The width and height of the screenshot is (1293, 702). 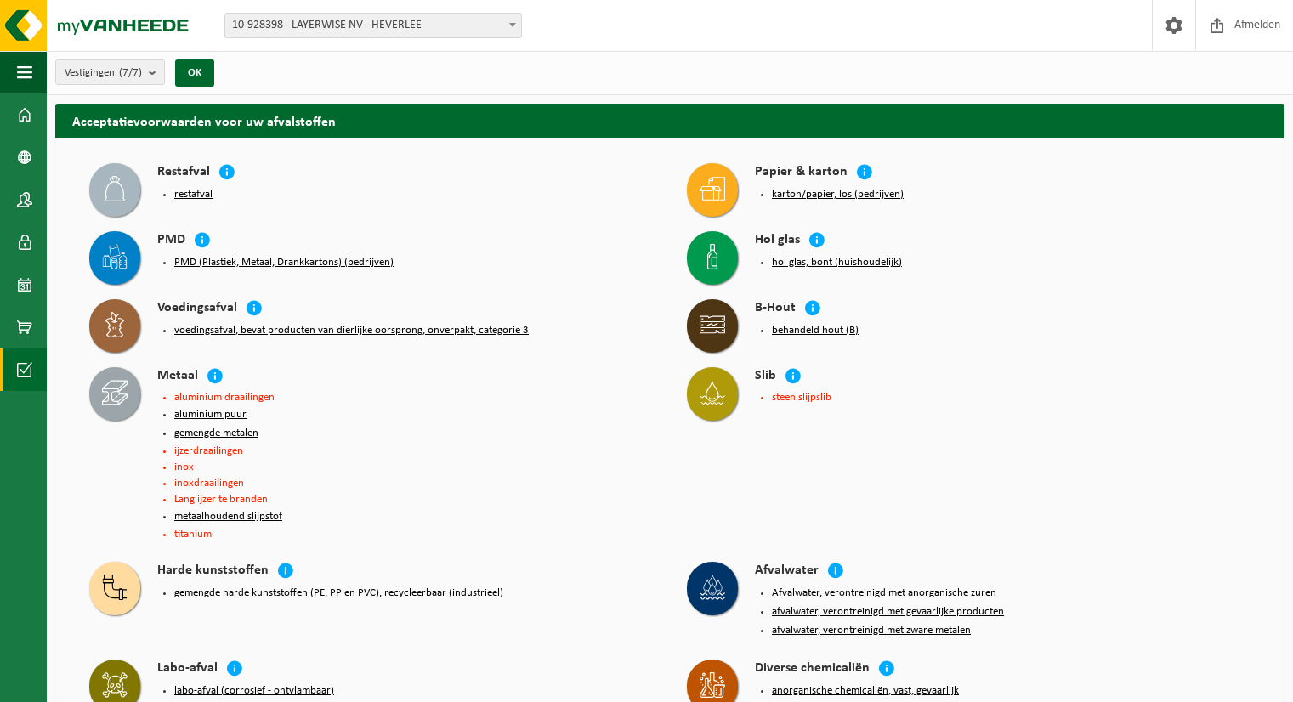 I want to click on button: karton/papier, los (bedrijven), so click(x=837, y=195).